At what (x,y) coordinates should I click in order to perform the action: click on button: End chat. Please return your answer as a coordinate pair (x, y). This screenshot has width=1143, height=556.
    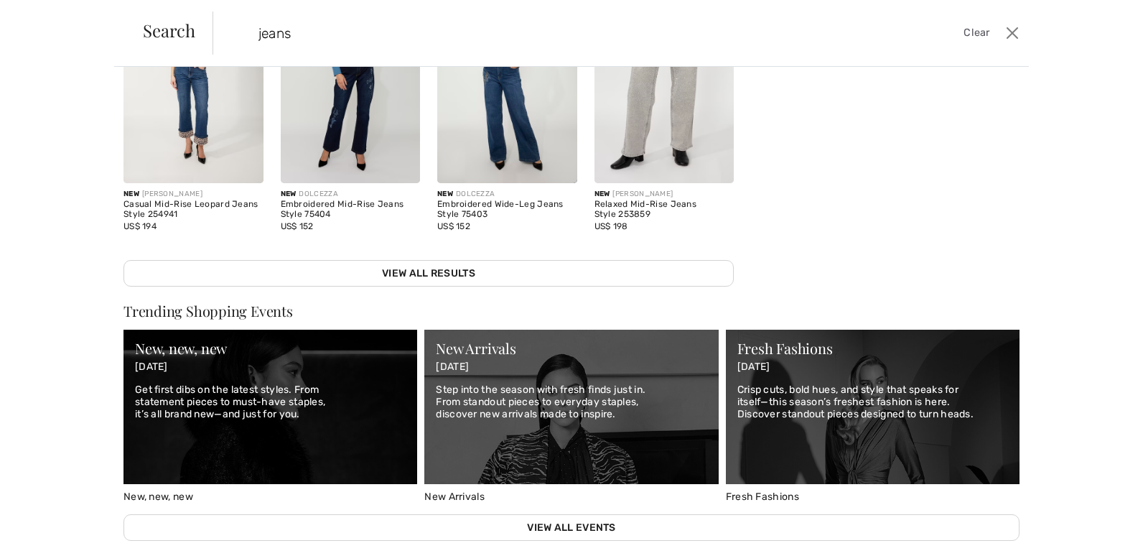
    Looking at the image, I should click on (179, 386).